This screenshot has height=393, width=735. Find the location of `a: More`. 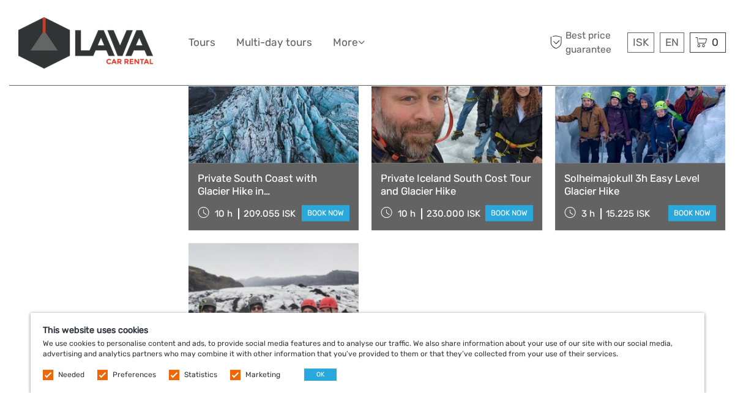

a: More is located at coordinates (349, 42).